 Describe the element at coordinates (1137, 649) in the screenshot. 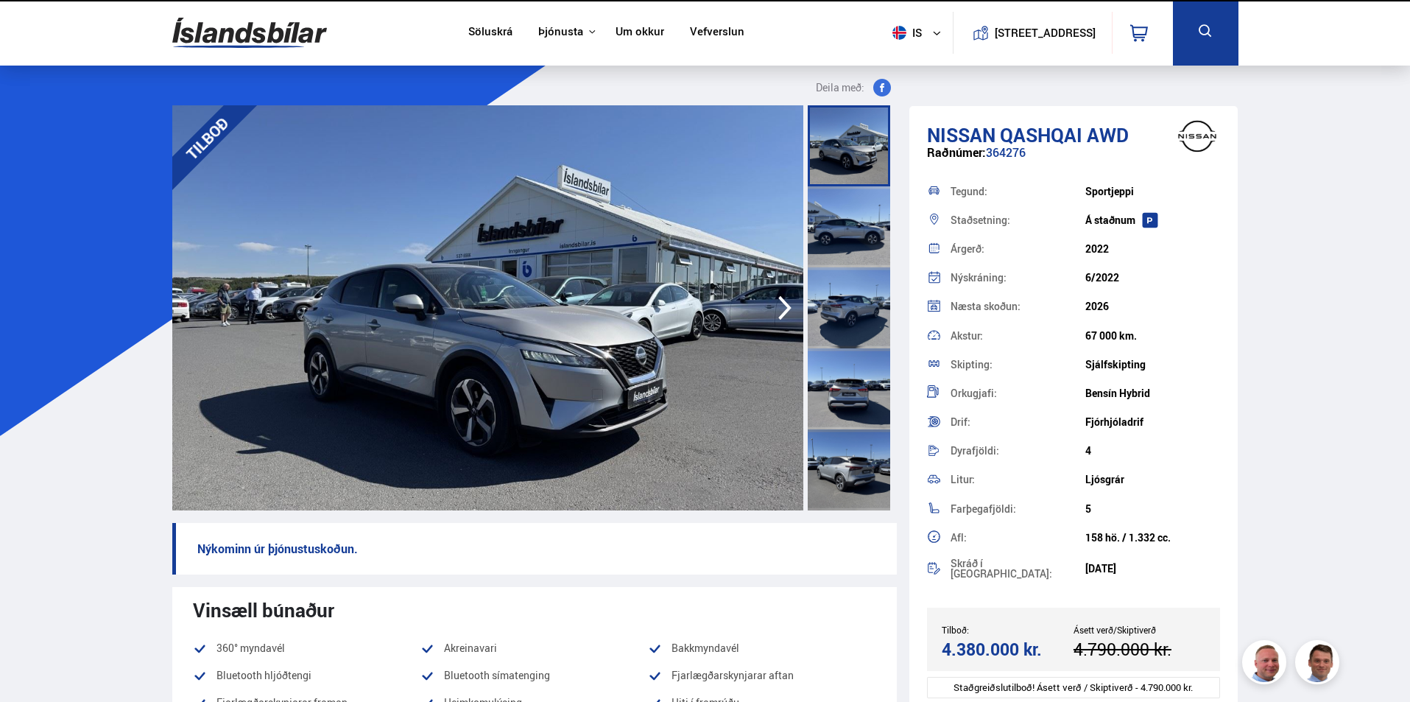

I see `div: 4.790.000 kr.` at that location.